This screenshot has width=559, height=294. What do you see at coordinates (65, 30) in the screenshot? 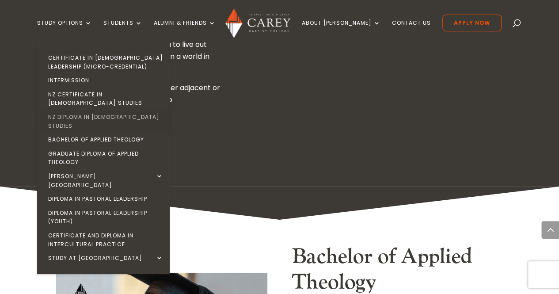
I see `a: Study Options` at bounding box center [65, 30].